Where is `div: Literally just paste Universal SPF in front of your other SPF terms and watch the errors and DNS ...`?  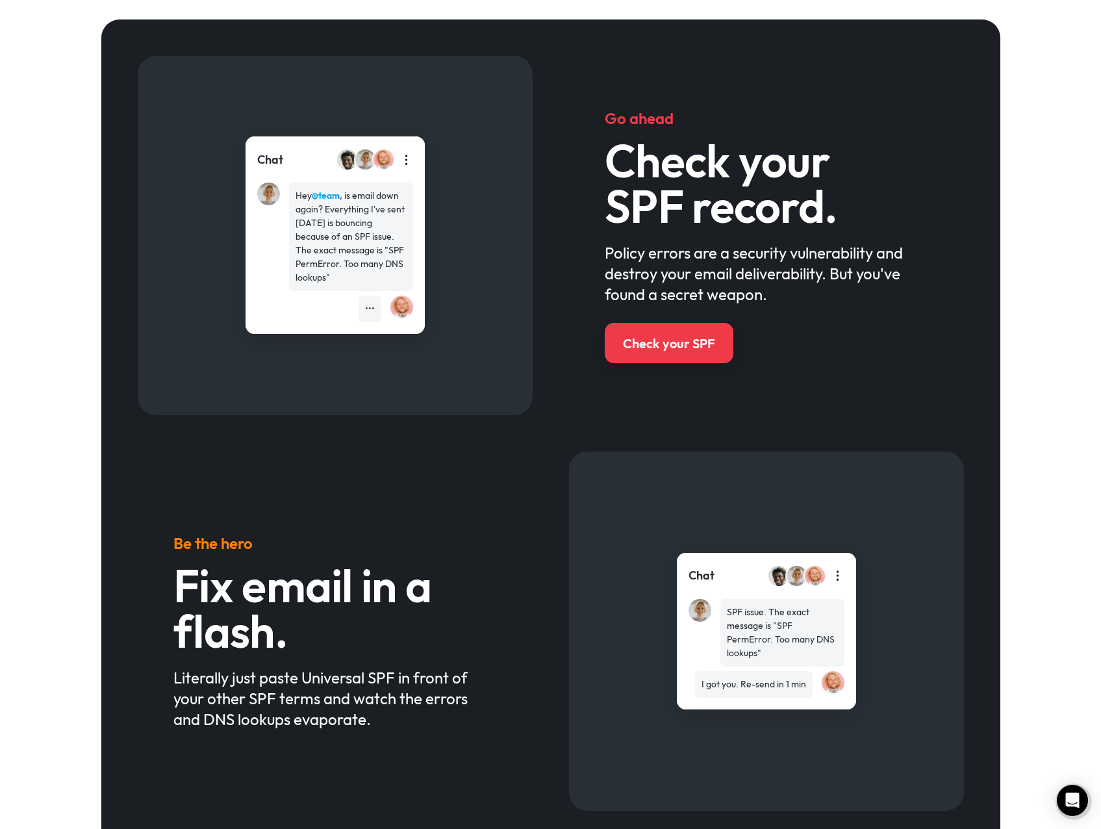 div: Literally just paste Universal SPF in front of your other SPF terms and watch the errors and DNS ... is located at coordinates (334, 698).